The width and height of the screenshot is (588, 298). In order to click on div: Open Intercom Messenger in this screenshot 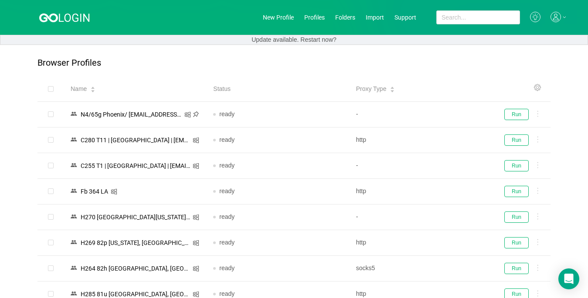, I will do `click(569, 279)`.